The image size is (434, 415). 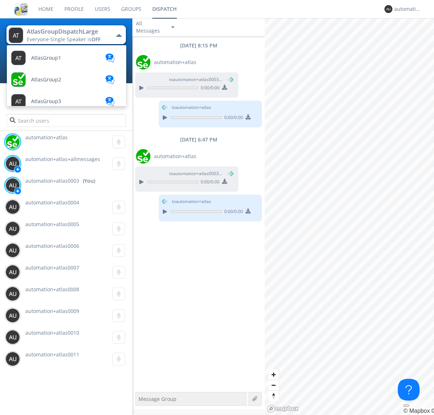 I want to click on button: Zoom in, so click(x=273, y=374).